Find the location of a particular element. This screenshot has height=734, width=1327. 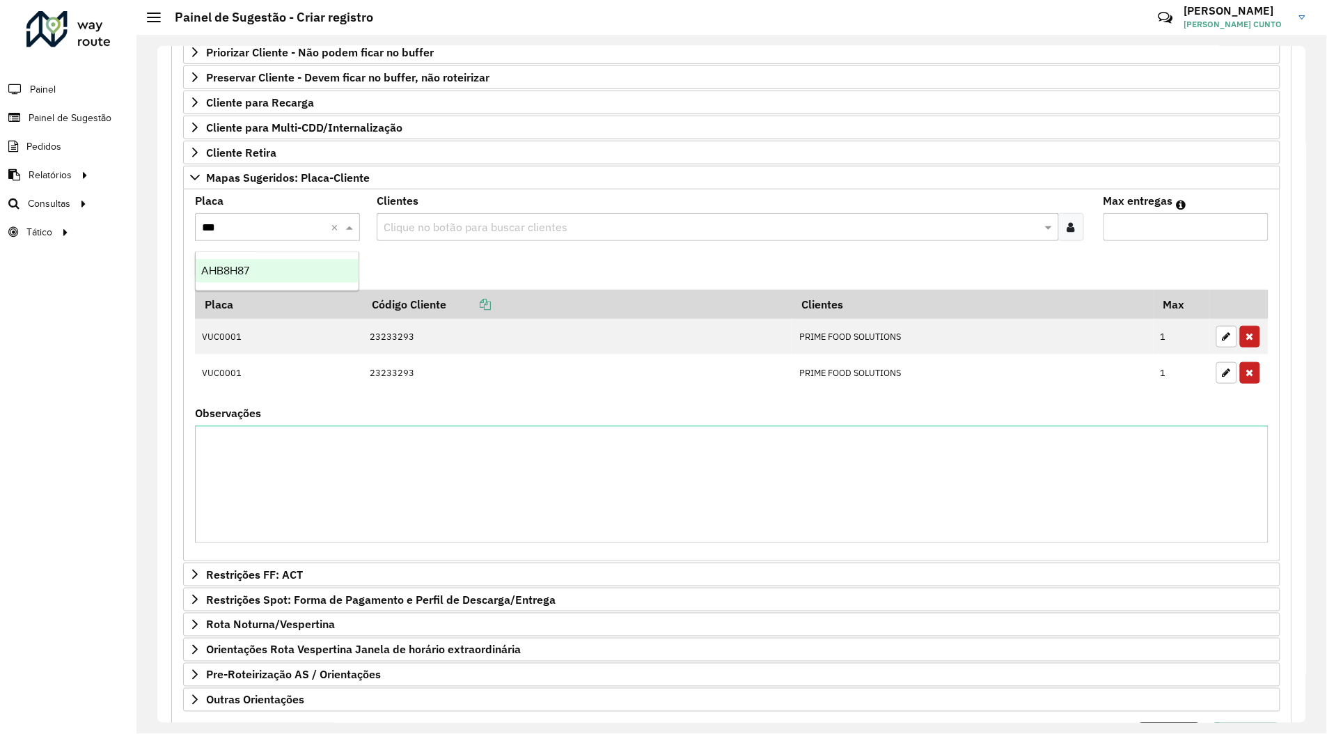

a: Priorizar Cliente - Não podem ficar no buffer is located at coordinates (732, 52).